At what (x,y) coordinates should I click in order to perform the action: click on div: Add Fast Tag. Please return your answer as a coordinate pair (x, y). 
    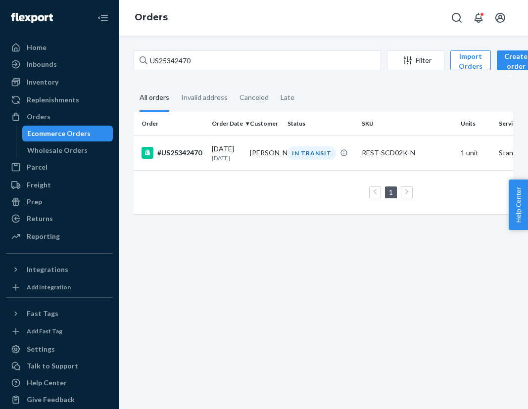
    Looking at the image, I should click on (44, 331).